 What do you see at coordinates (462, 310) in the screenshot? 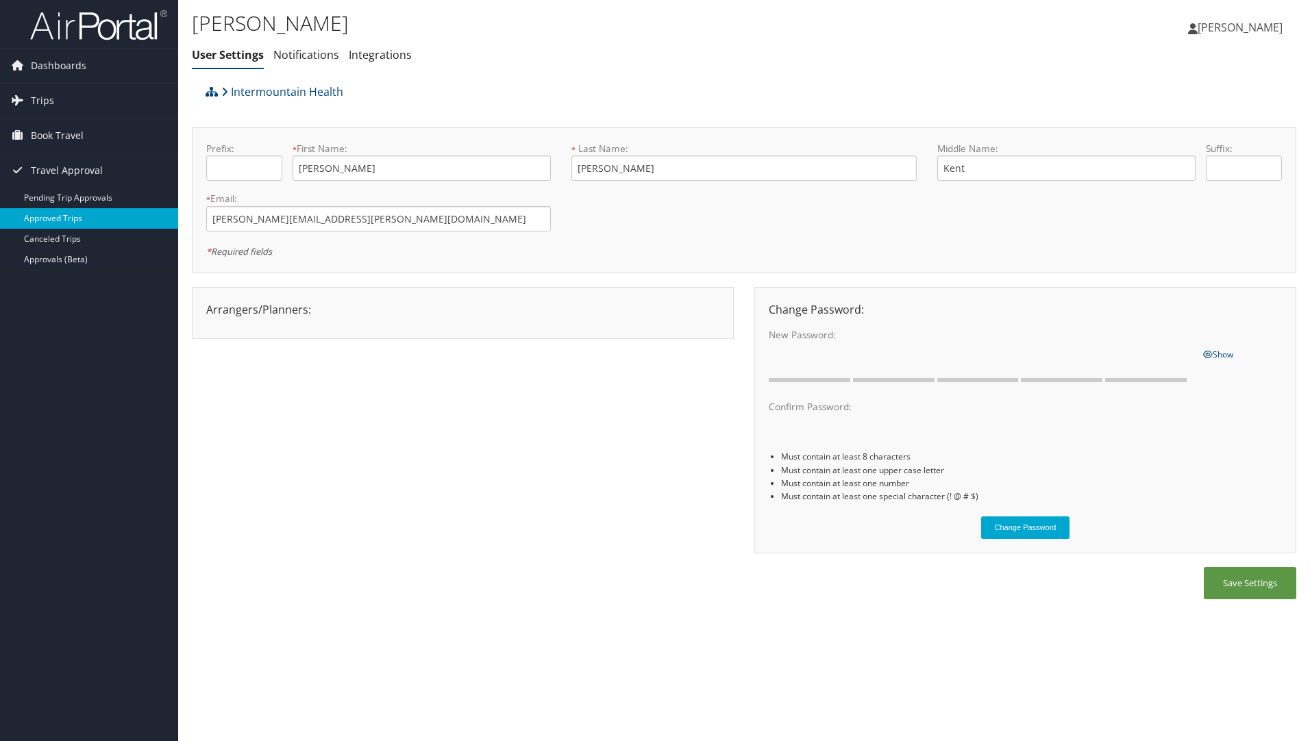
I see `div: Arrangers/Planners:` at bounding box center [462, 310].